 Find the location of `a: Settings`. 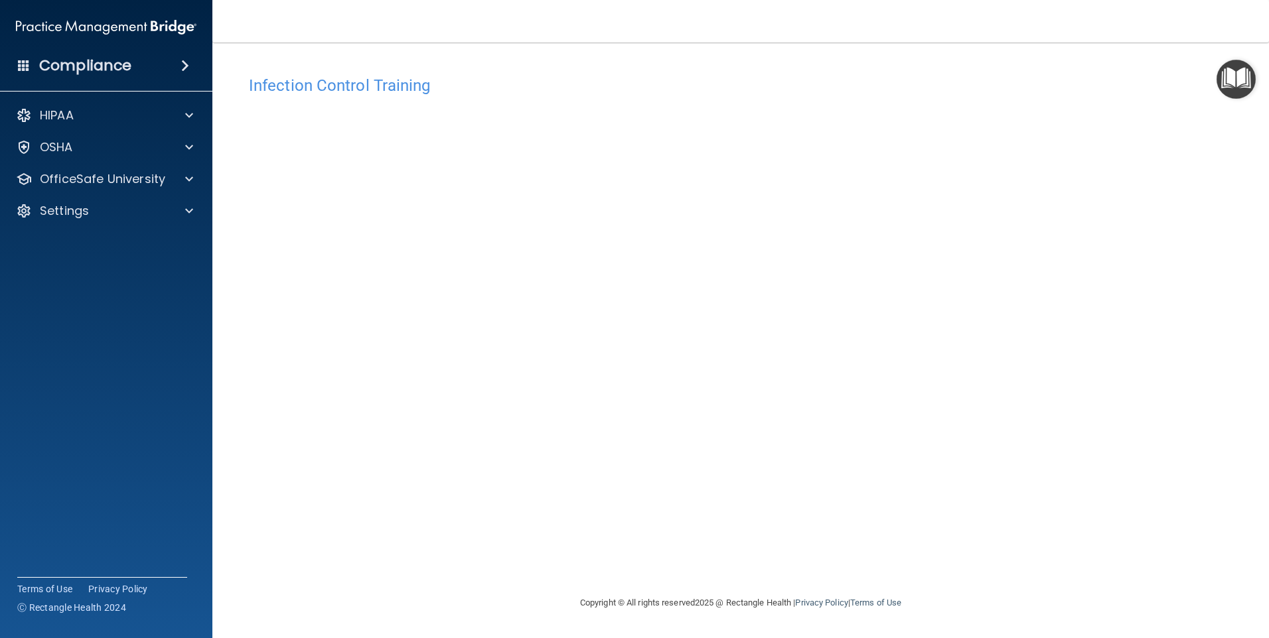

a: Settings is located at coordinates (104, 211).